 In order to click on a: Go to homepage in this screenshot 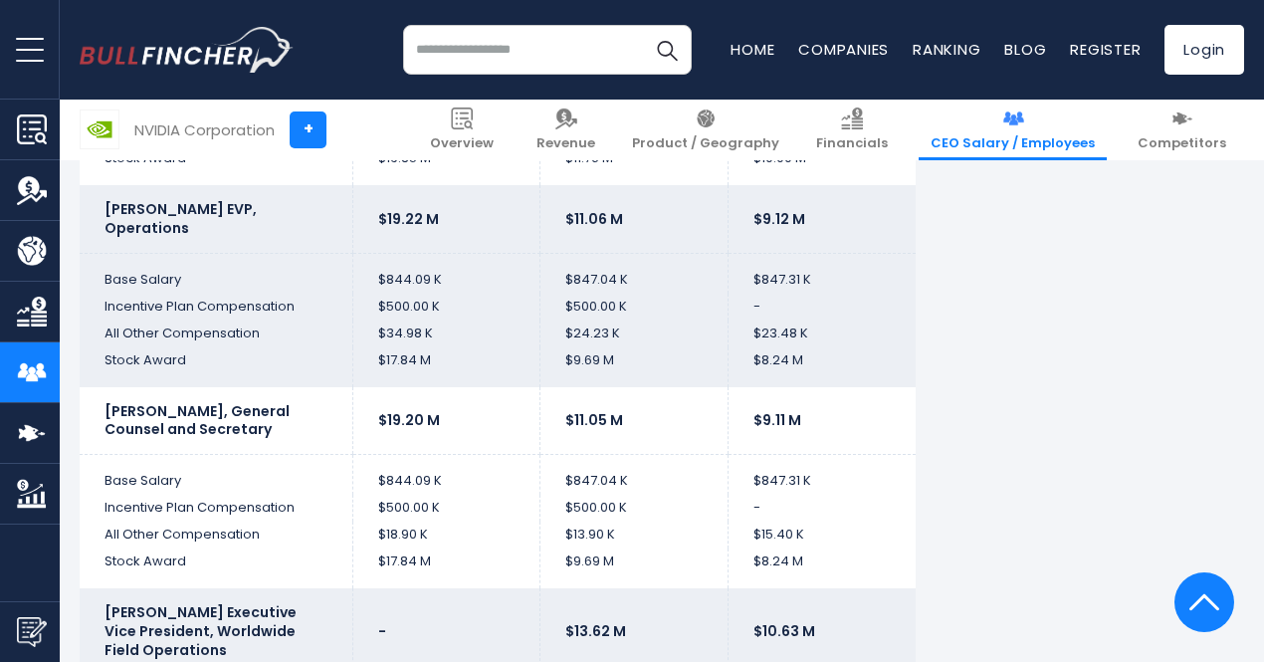, I will do `click(186, 50)`.